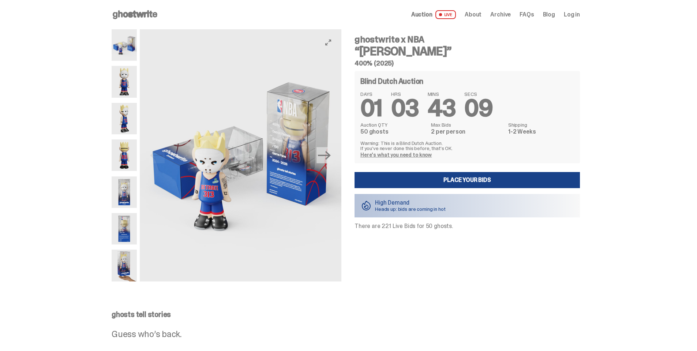 Image resolution: width=697 pixels, height=351 pixels. I want to click on a: Archive, so click(501, 15).